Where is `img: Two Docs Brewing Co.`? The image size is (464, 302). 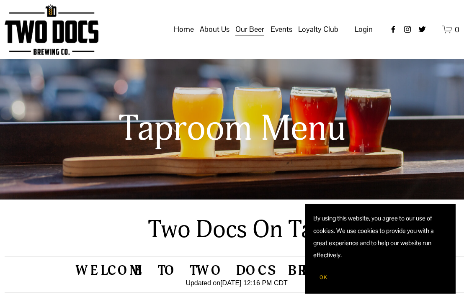
img: Two Docs Brewing Co. is located at coordinates (51, 29).